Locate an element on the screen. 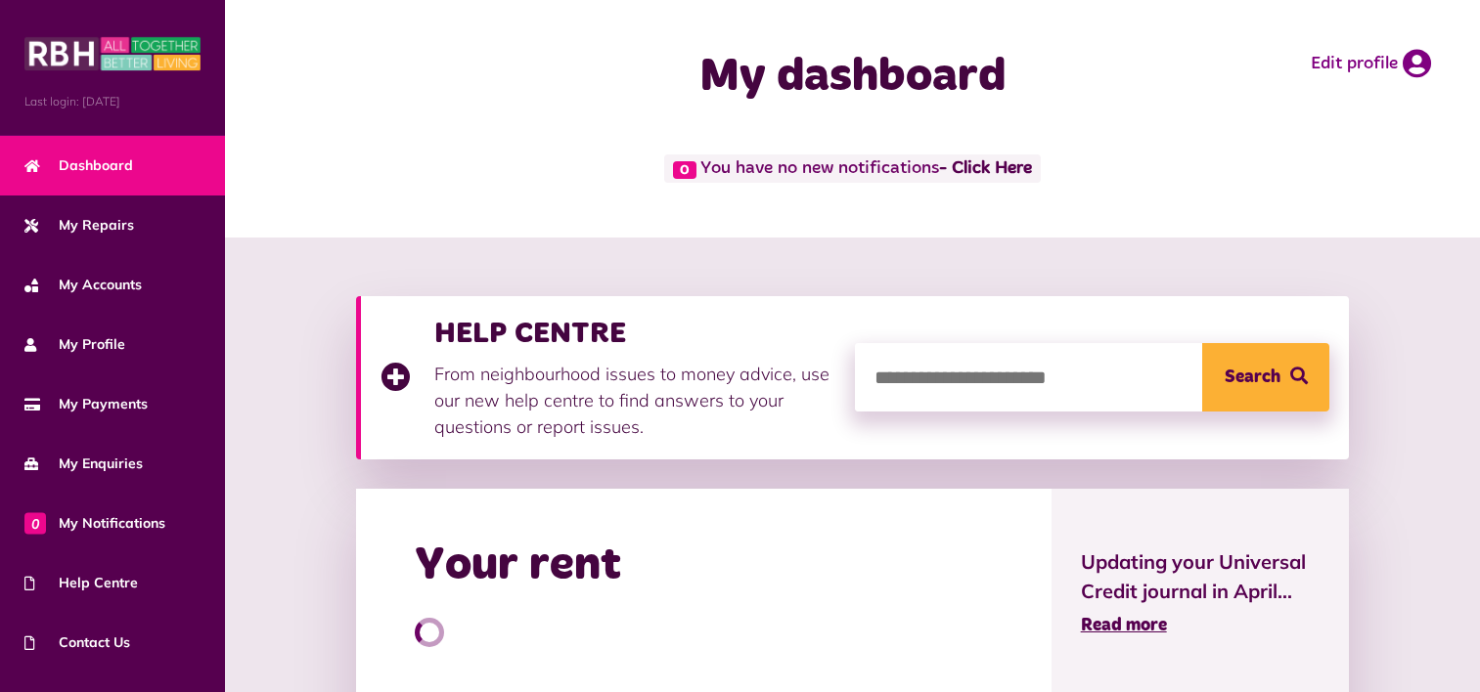 This screenshot has width=1480, height=692. span: You have no new notifications is located at coordinates (852, 168).